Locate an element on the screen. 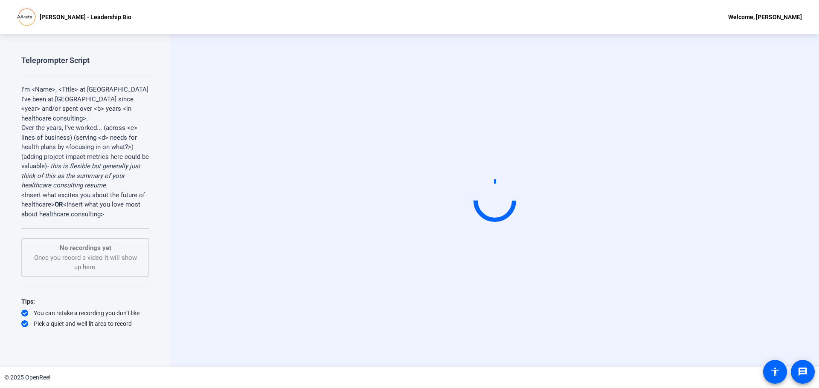  p: No recordings yet is located at coordinates (85, 248).